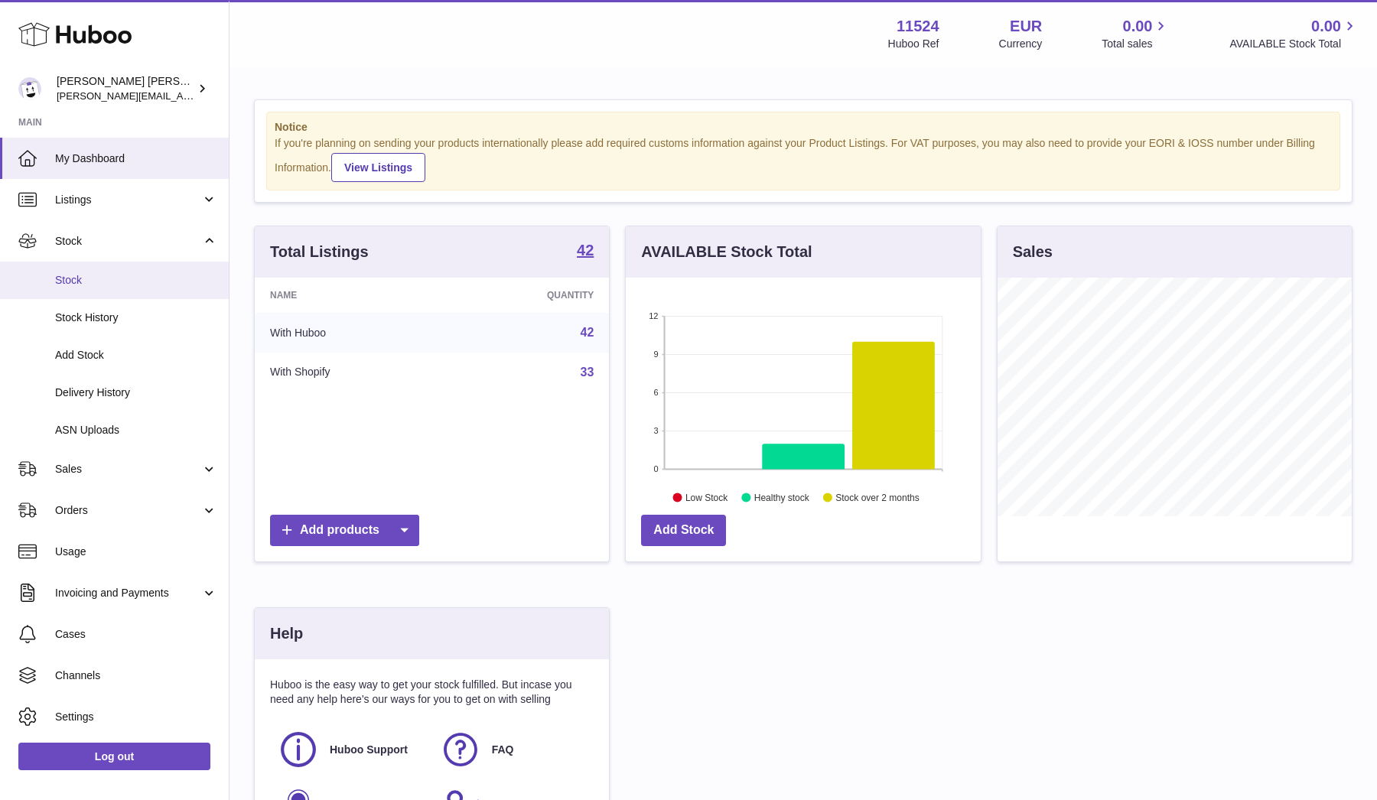  Describe the element at coordinates (350, 295) in the screenshot. I see `th: Name` at that location.